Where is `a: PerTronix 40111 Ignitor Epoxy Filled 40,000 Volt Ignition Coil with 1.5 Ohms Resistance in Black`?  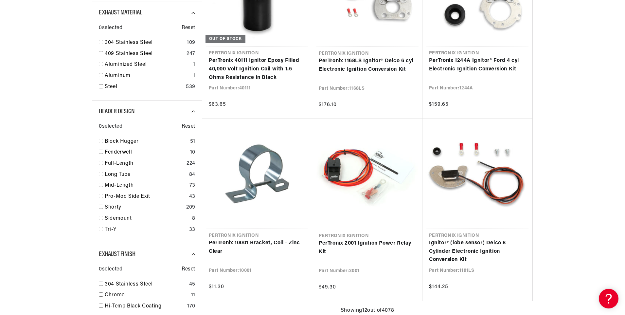
a: PerTronix 40111 Ignitor Epoxy Filled 40,000 Volt Ignition Coil with 1.5 Ohms Resistance in Black is located at coordinates (257, 69).